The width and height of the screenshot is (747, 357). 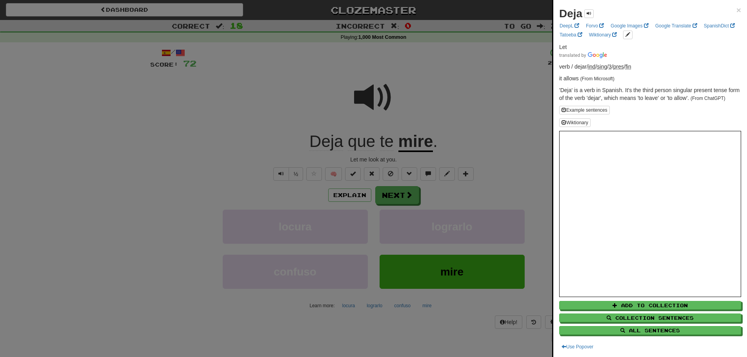 What do you see at coordinates (603, 35) in the screenshot?
I see `a: Wiktionary` at bounding box center [603, 35].